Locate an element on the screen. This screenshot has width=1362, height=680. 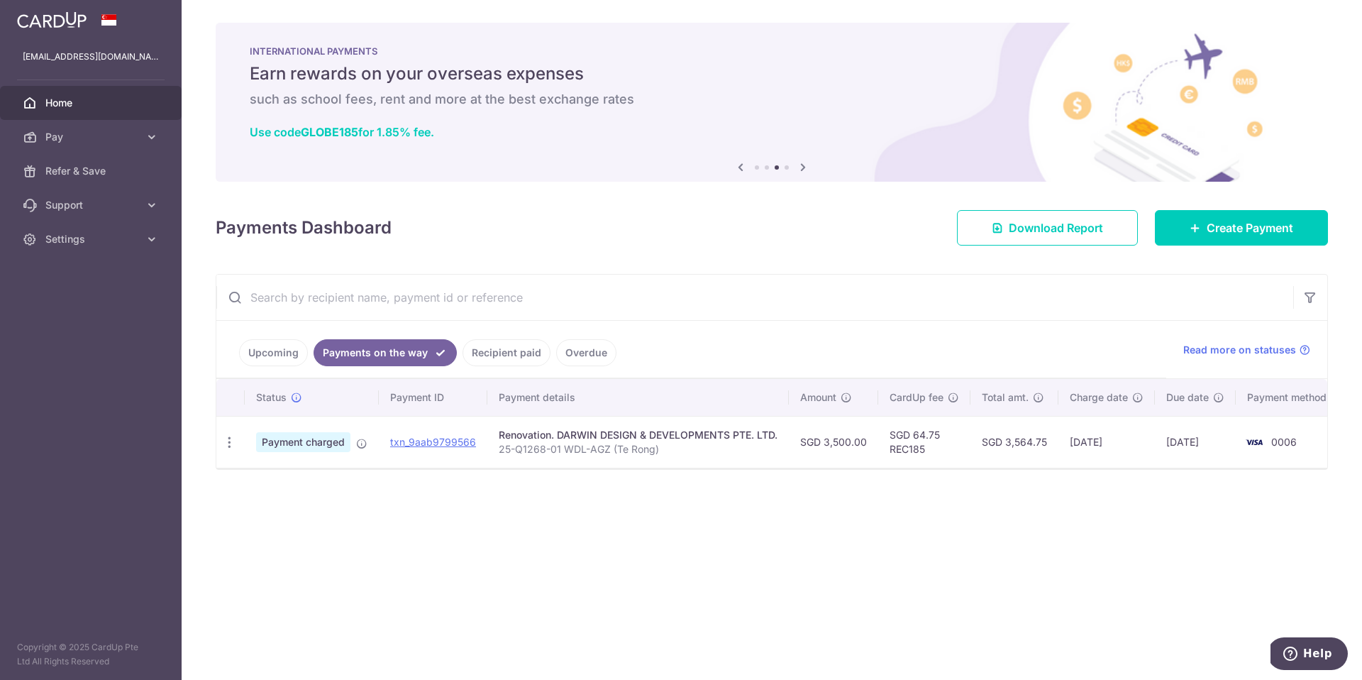
p: 25-Q1268-01 WDL-AGZ (Te Rong) is located at coordinates (638, 449).